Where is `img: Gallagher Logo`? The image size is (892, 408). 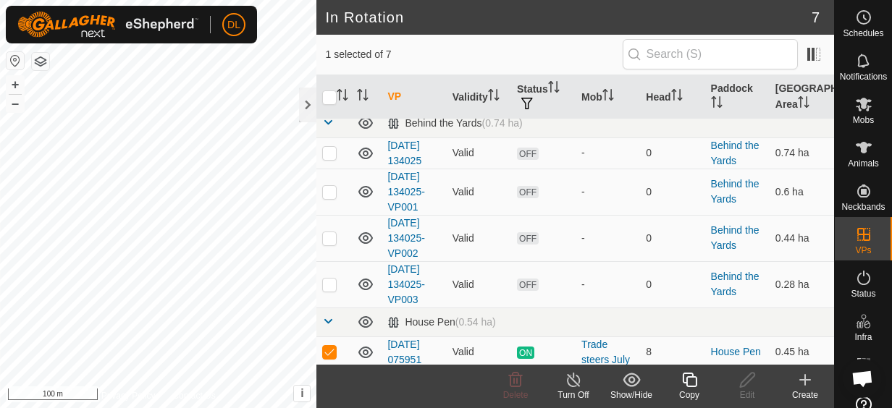
img: Gallagher Logo is located at coordinates (108, 25).